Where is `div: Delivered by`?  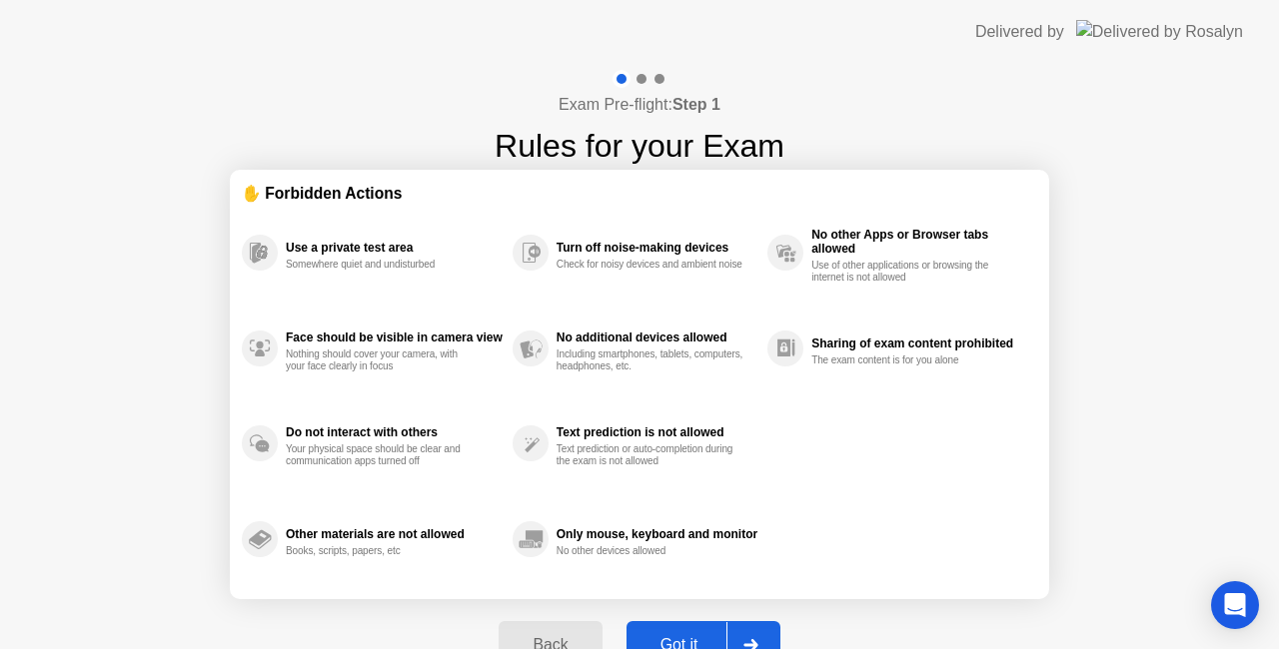 div: Delivered by is located at coordinates (1019, 32).